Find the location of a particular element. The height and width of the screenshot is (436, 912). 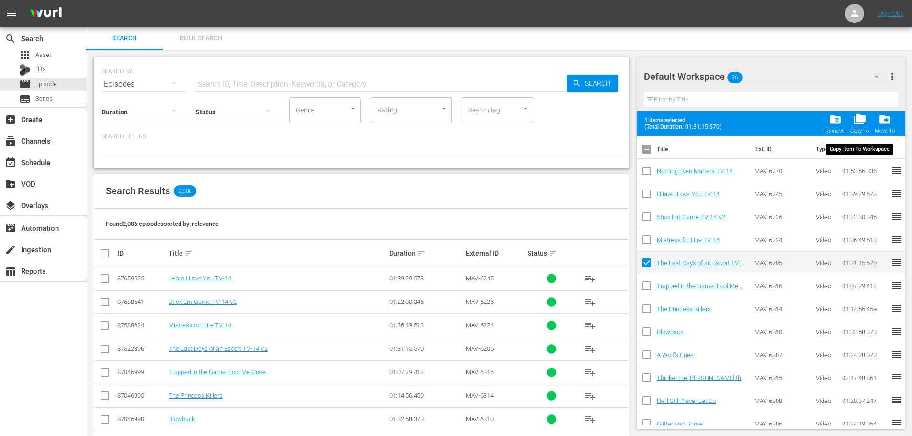

div: 87046990 is located at coordinates (141, 419).